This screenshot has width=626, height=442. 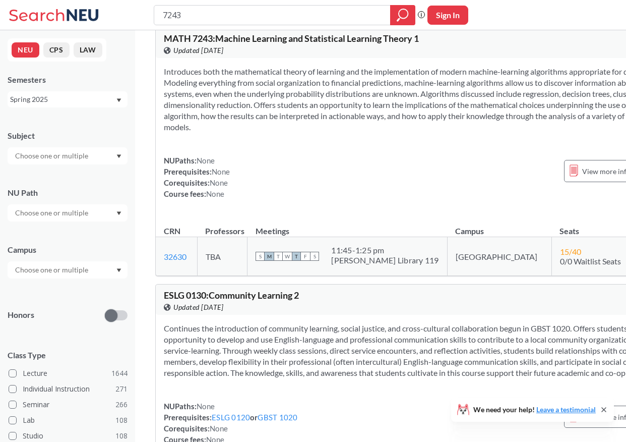 I want to click on div: Spring 2025, so click(x=62, y=99).